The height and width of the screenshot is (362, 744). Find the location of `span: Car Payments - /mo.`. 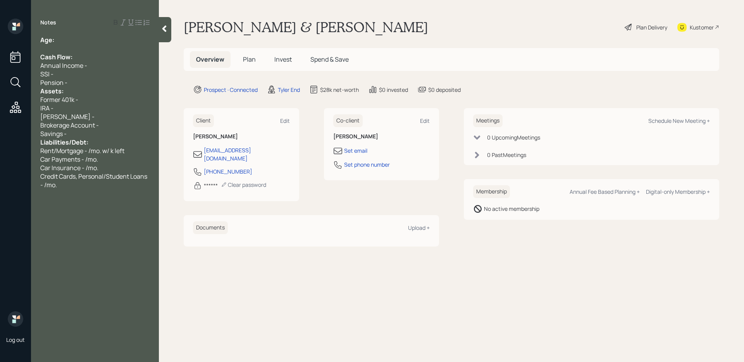

span: Car Payments - /mo. is located at coordinates (69, 159).